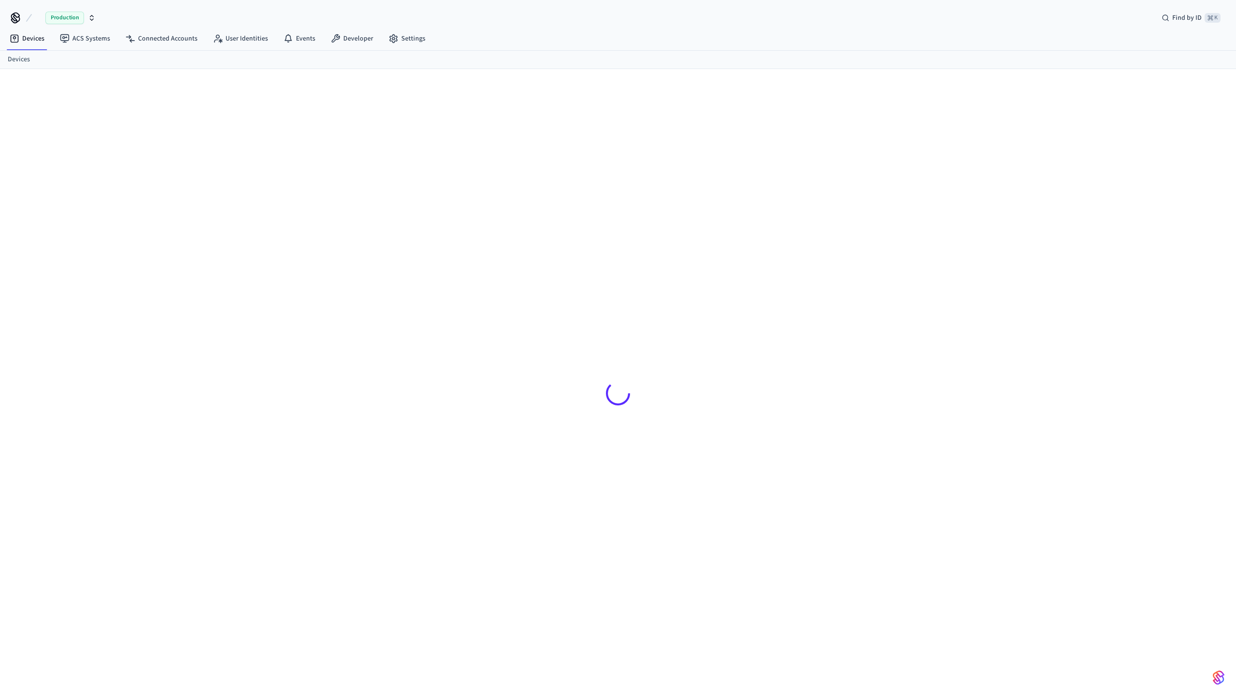  Describe the element at coordinates (85, 39) in the screenshot. I see `a: ACS Systems` at that location.